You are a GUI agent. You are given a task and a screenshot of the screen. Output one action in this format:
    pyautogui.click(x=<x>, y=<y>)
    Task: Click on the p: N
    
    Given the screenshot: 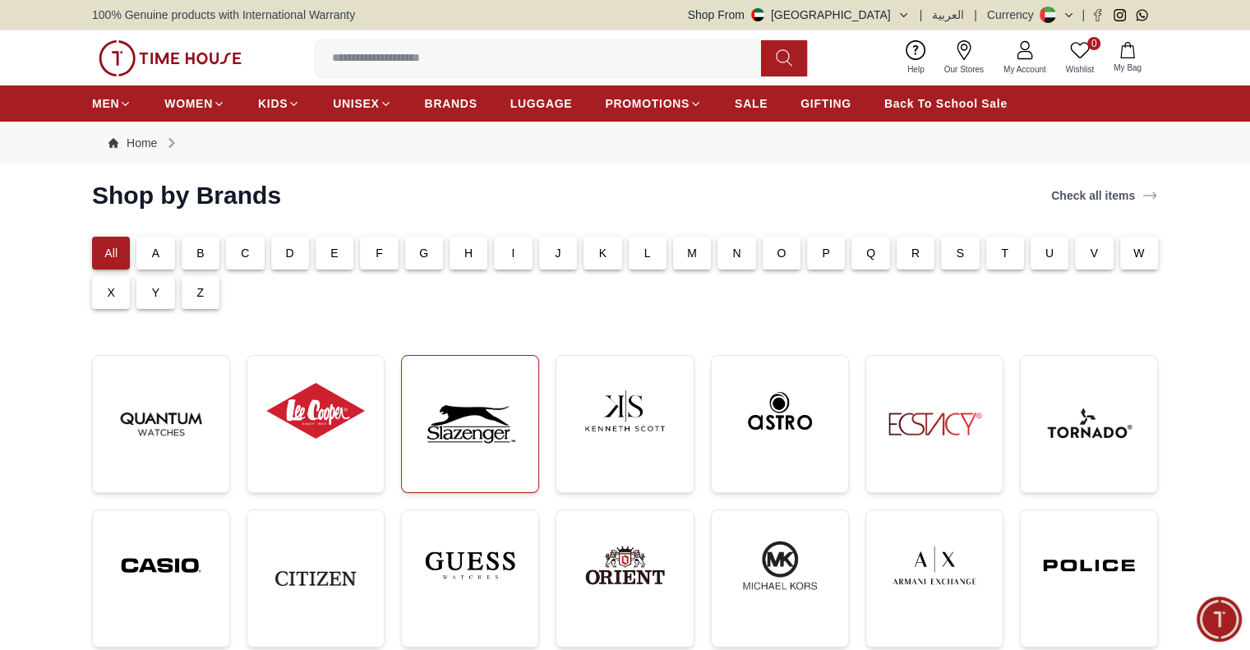 What is the action you would take?
    pyautogui.click(x=736, y=253)
    